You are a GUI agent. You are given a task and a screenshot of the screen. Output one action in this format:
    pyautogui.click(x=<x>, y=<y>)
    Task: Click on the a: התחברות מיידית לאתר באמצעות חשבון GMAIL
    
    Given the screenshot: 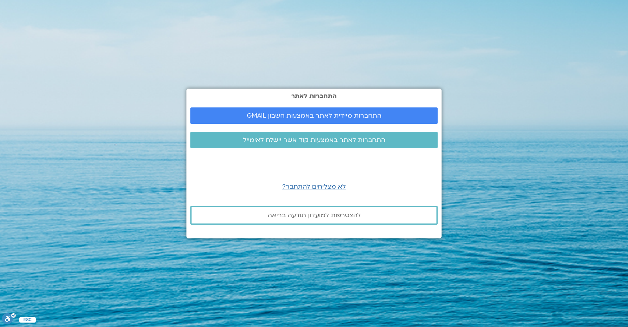 What is the action you would take?
    pyautogui.click(x=314, y=116)
    